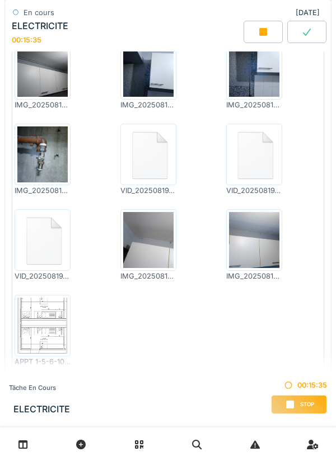 This screenshot has height=461, width=336. Describe the element at coordinates (43, 69) in the screenshot. I see `img: g1vgxlwuhuae9oxz7j89of7x0d1i` at that location.